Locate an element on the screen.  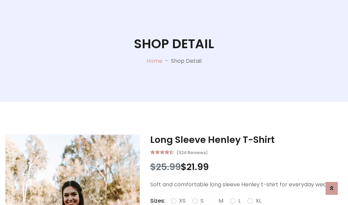
label: XL is located at coordinates (258, 201).